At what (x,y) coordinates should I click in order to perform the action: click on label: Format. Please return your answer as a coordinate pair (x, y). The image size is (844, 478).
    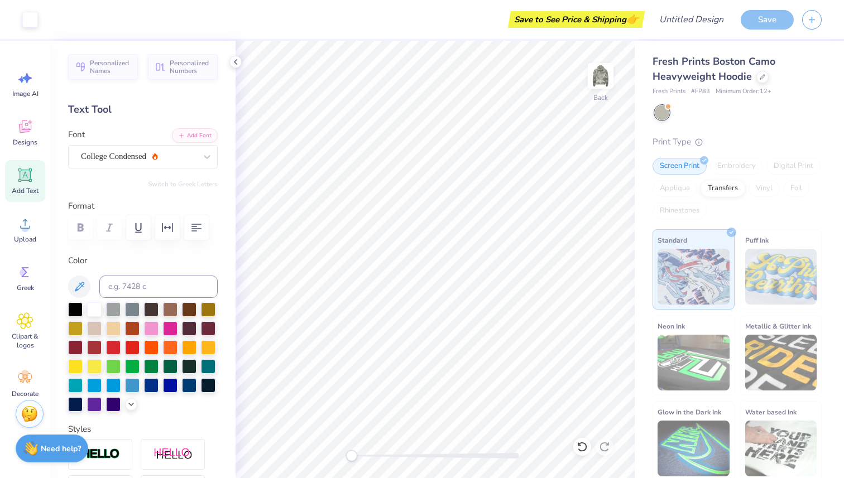
    Looking at the image, I should click on (143, 206).